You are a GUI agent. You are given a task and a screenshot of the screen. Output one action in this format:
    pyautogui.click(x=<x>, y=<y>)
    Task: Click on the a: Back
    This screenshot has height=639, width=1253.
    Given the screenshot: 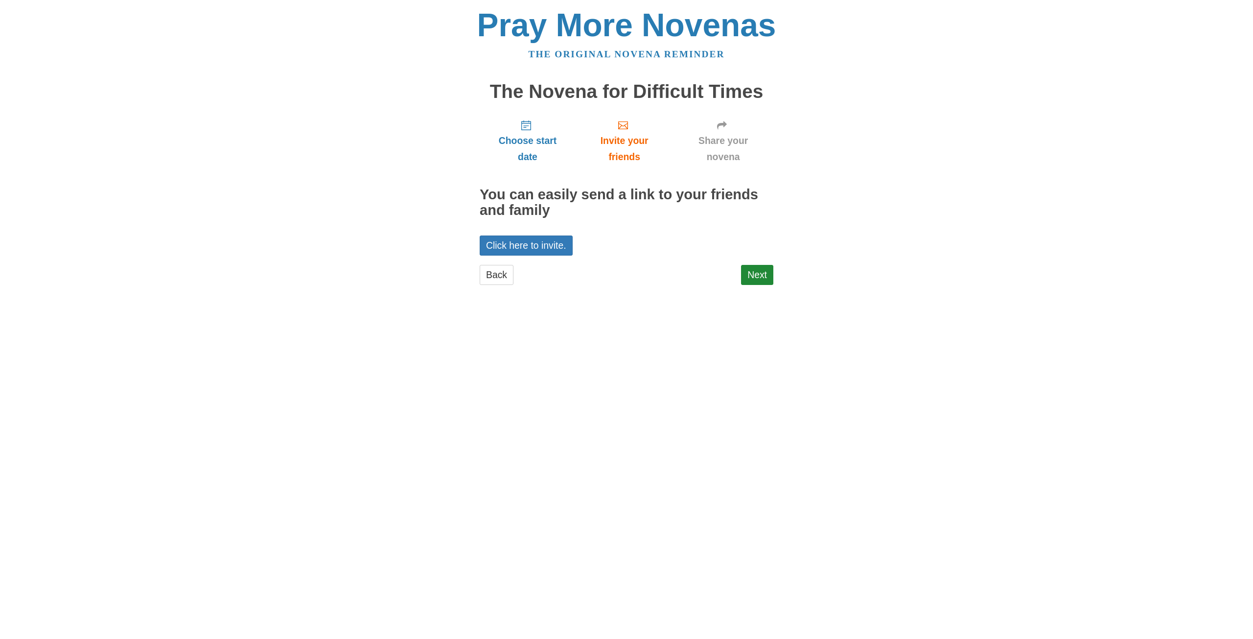 What is the action you would take?
    pyautogui.click(x=496, y=275)
    